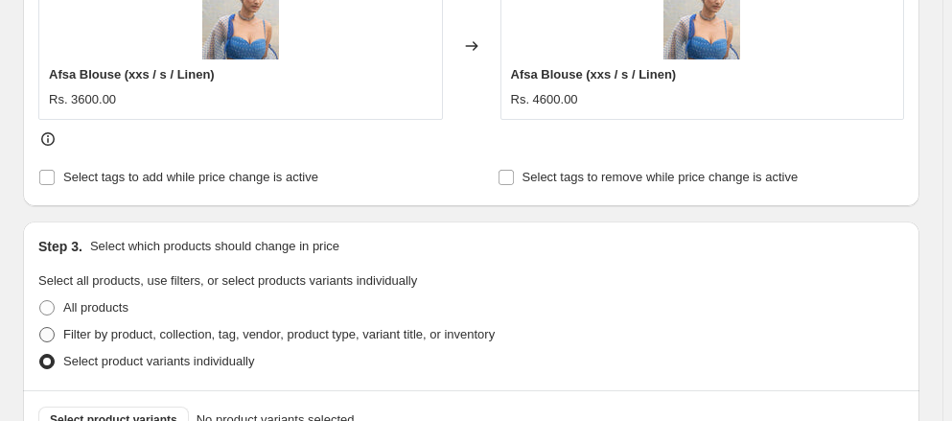  Describe the element at coordinates (191, 176) in the screenshot. I see `span: Select tags to add while price change is active` at that location.